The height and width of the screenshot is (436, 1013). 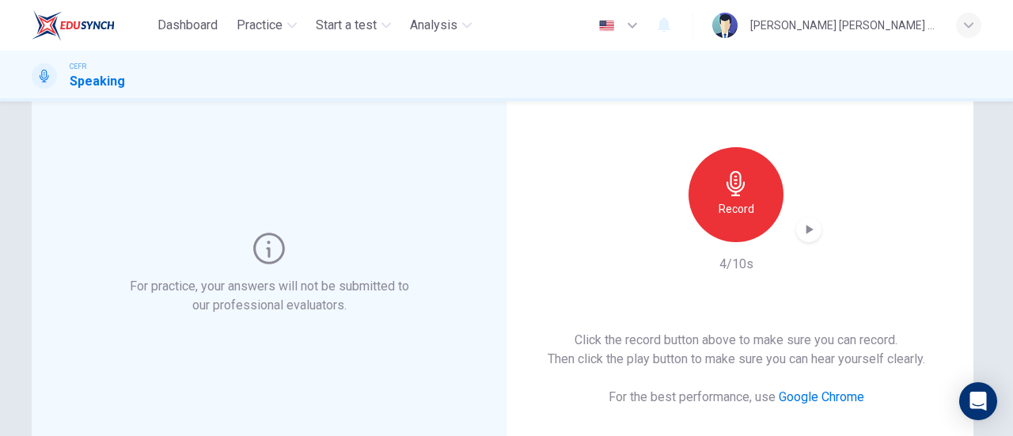 What do you see at coordinates (91, 25) in the screenshot?
I see `a: EduSynch logo` at bounding box center [91, 25].